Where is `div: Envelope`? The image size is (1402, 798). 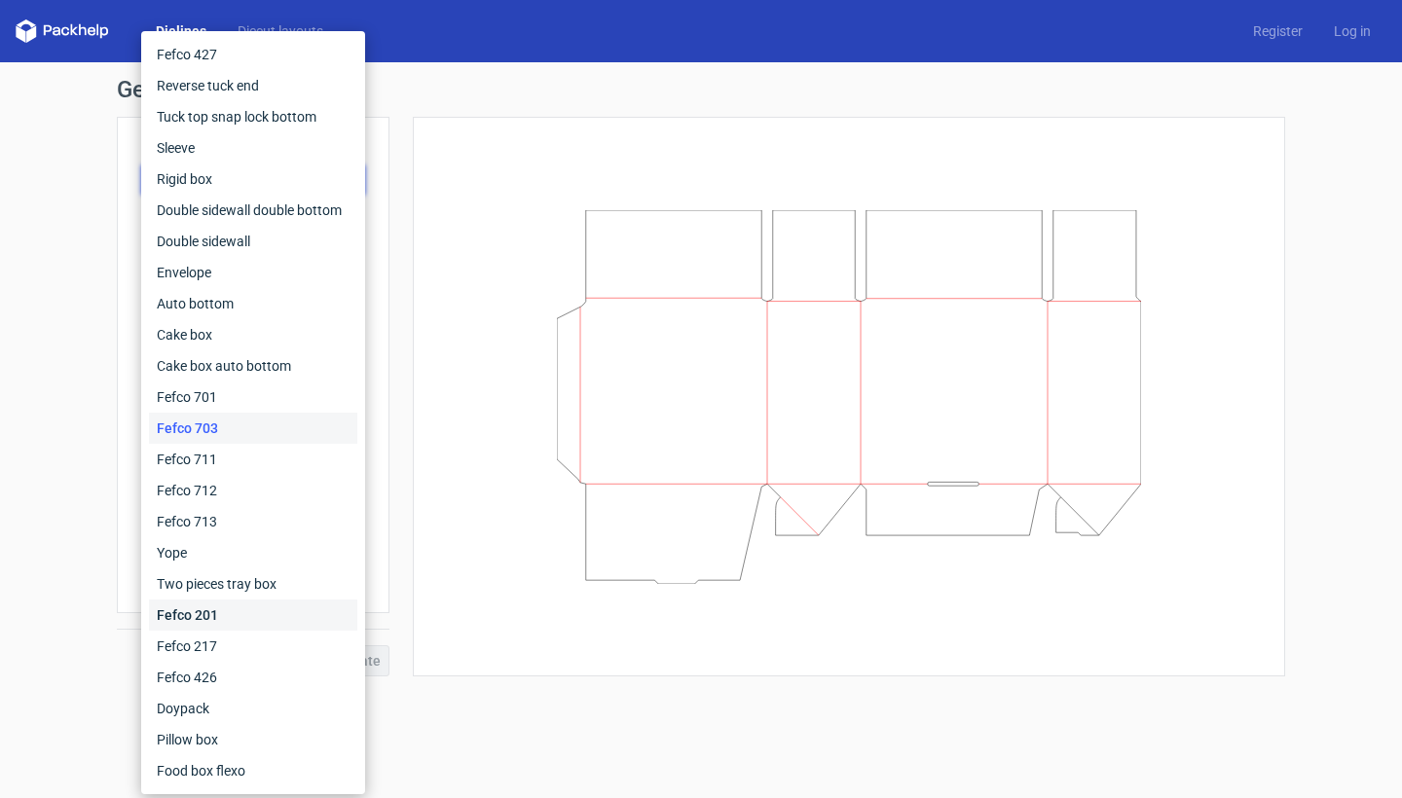 div: Envelope is located at coordinates (253, 273).